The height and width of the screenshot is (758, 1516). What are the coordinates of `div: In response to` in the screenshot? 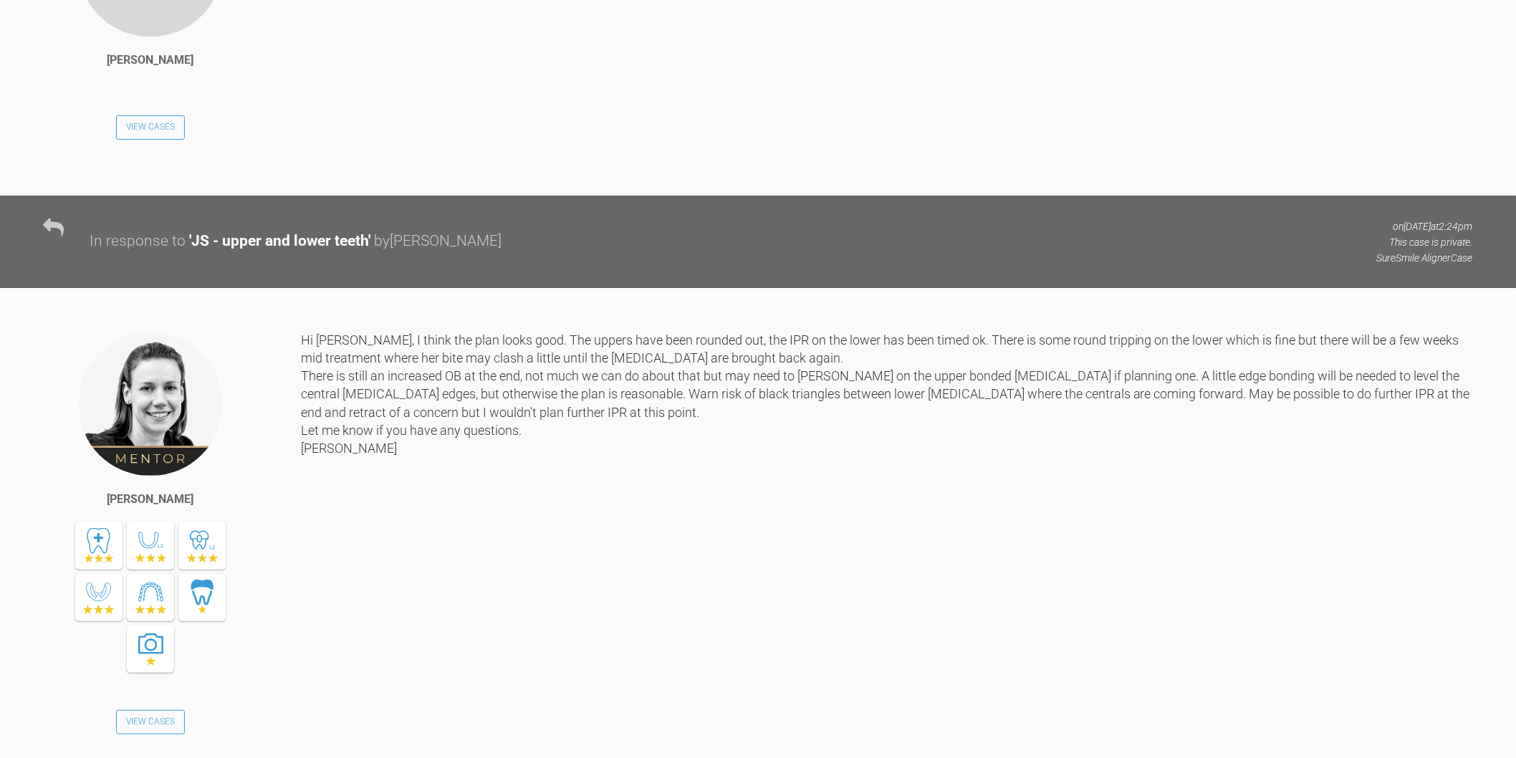 It's located at (138, 241).